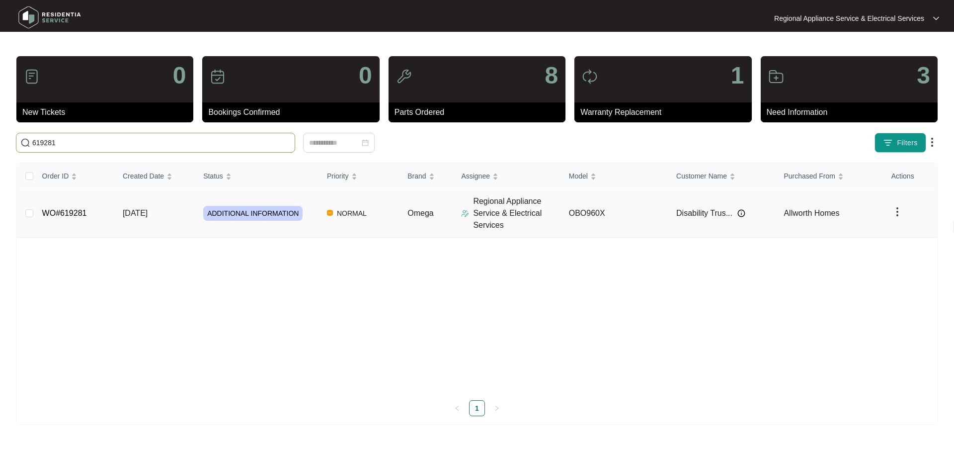  I want to click on p: 3, so click(923, 76).